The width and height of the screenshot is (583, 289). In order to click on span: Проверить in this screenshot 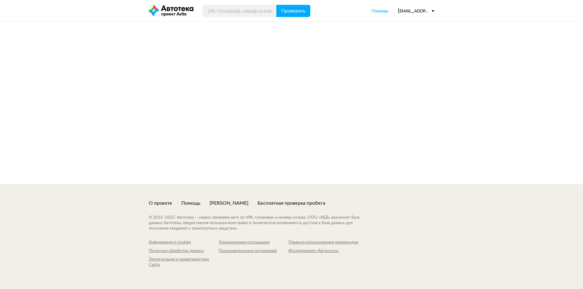, I will do `click(293, 11)`.